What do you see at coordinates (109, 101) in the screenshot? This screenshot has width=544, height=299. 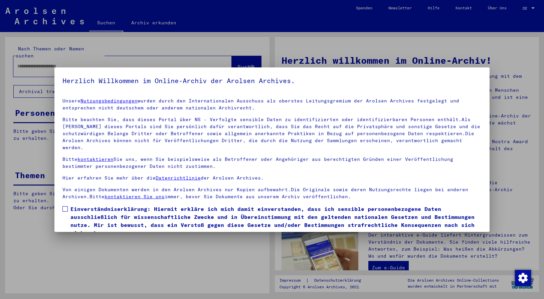 I see `a: Nutzungsbedingungen` at bounding box center [109, 101].